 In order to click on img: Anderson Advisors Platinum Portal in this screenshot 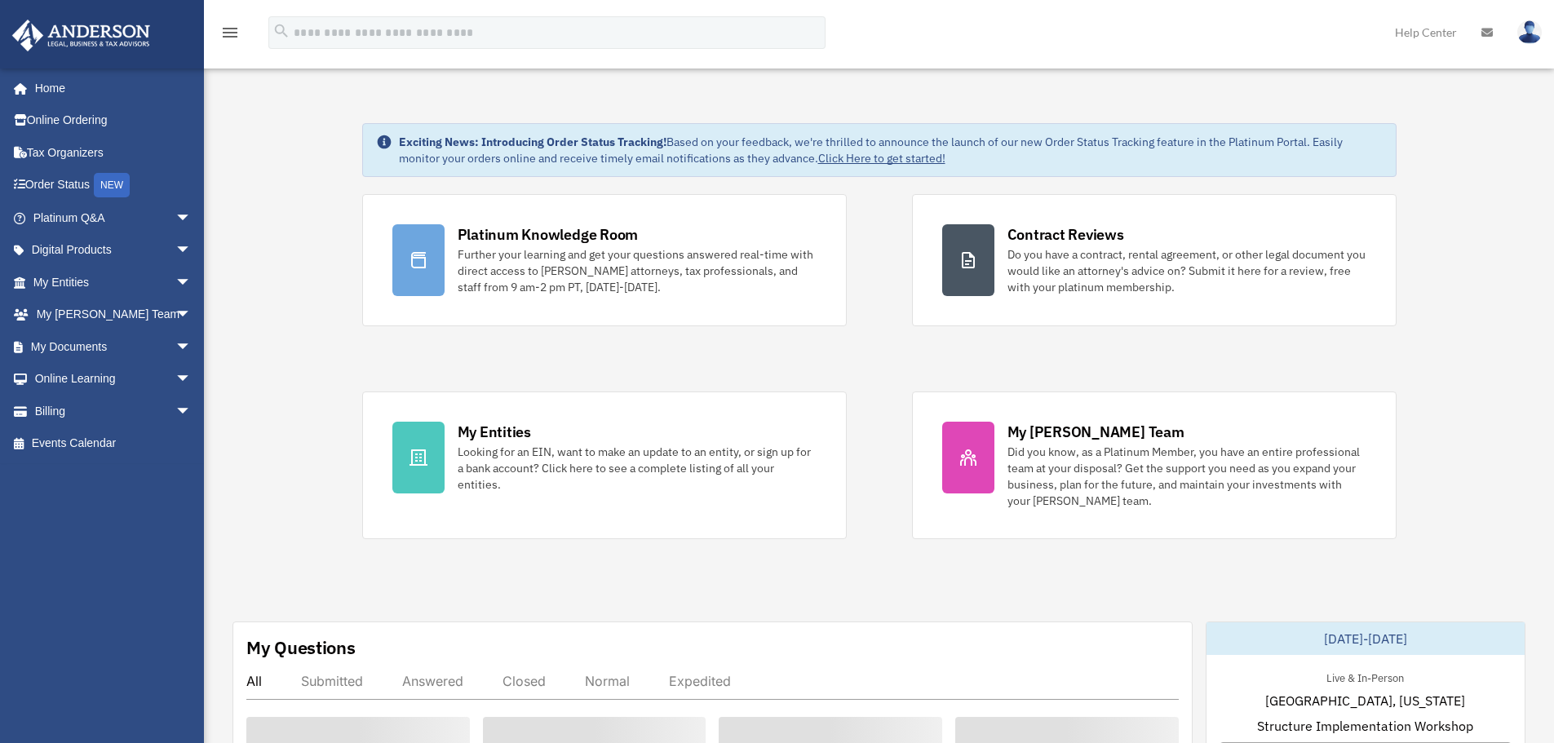, I will do `click(81, 35)`.